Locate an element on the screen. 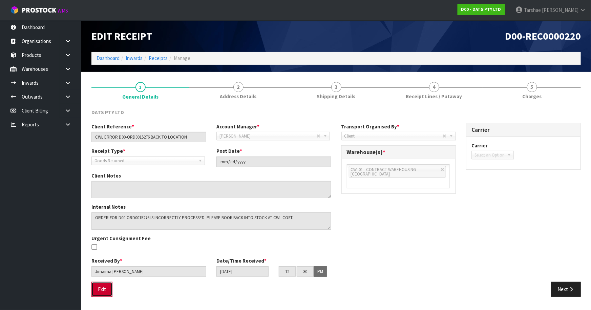 The height and width of the screenshot is (310, 591). span: Receipt Lines / Putaway is located at coordinates (434, 96).